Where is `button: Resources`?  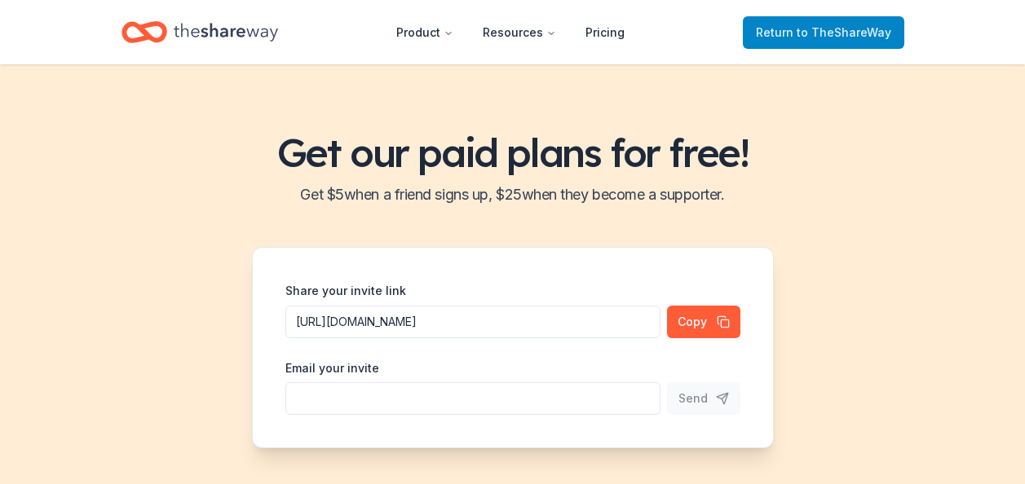
button: Resources is located at coordinates (519, 33).